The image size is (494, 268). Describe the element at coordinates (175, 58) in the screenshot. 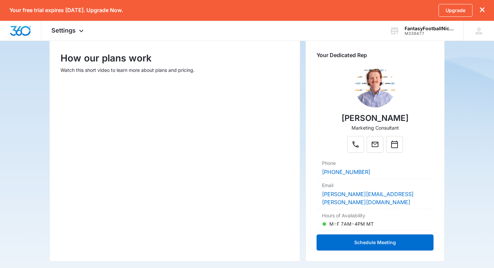

I see `p: How our plans work` at that location.